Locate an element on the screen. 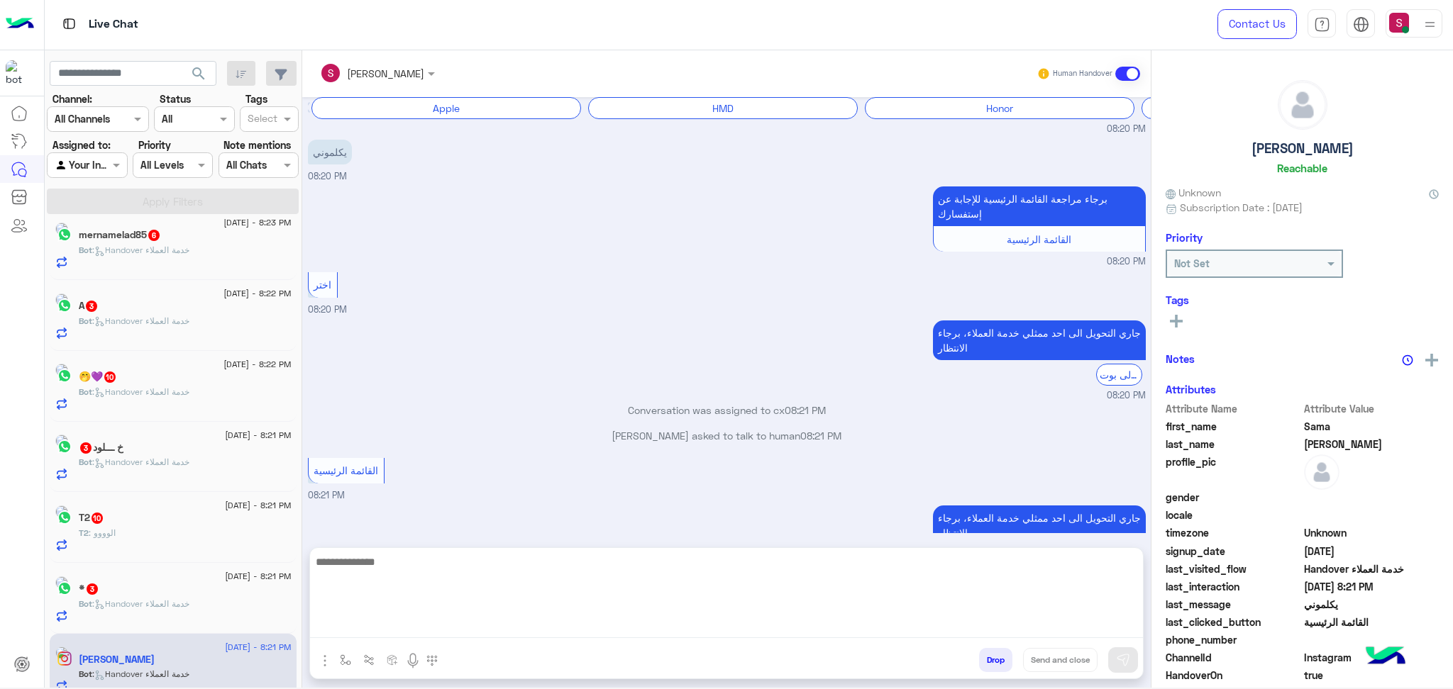 The image size is (1453, 689). h5: T2 is located at coordinates (91, 518).